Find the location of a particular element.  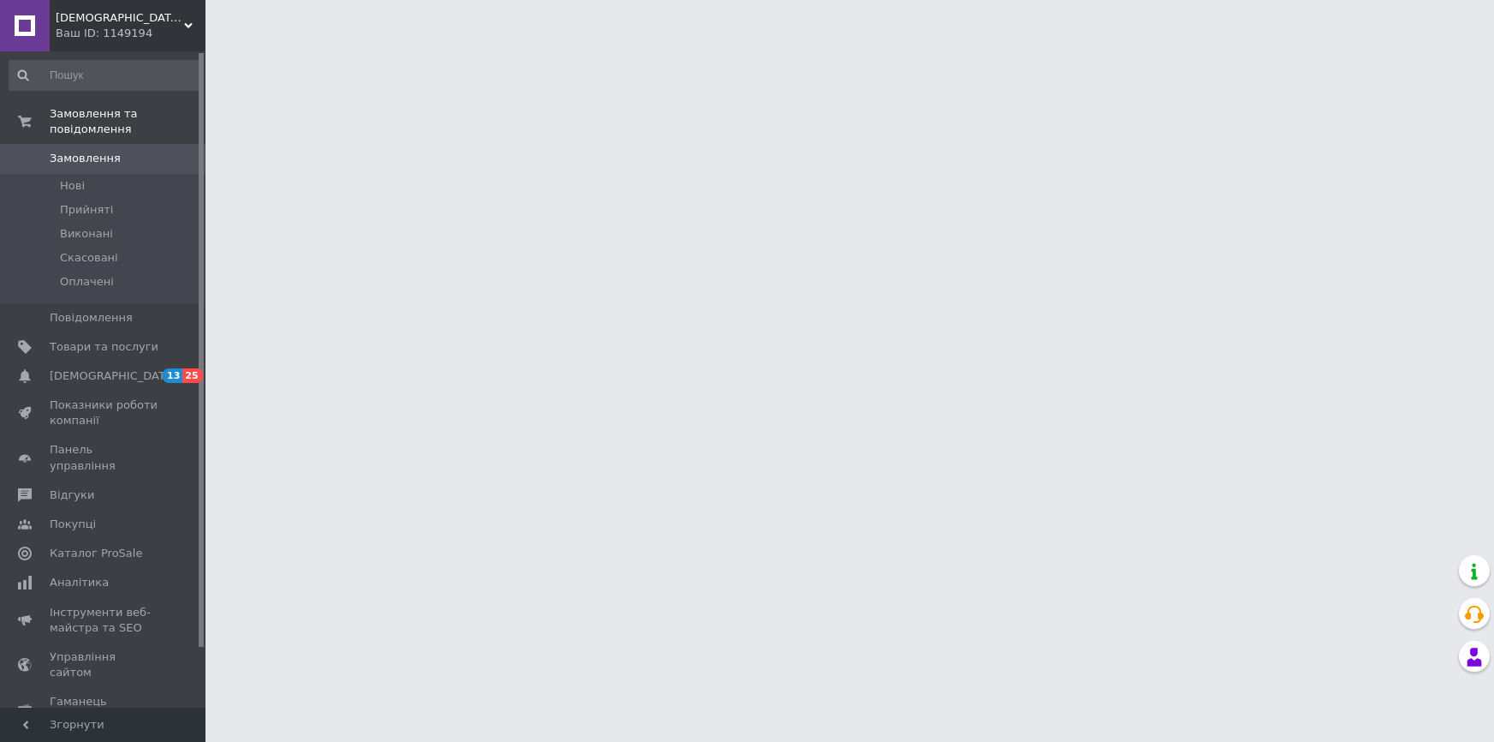

span: Панель управління is located at coordinates (104, 457).